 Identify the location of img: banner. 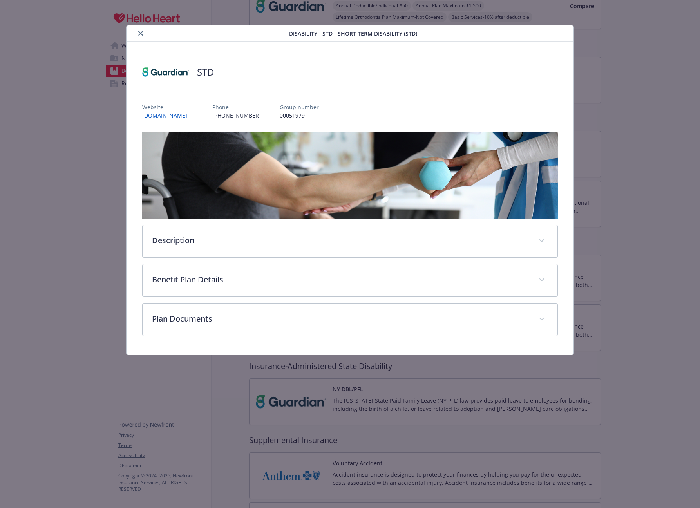
(350, 175).